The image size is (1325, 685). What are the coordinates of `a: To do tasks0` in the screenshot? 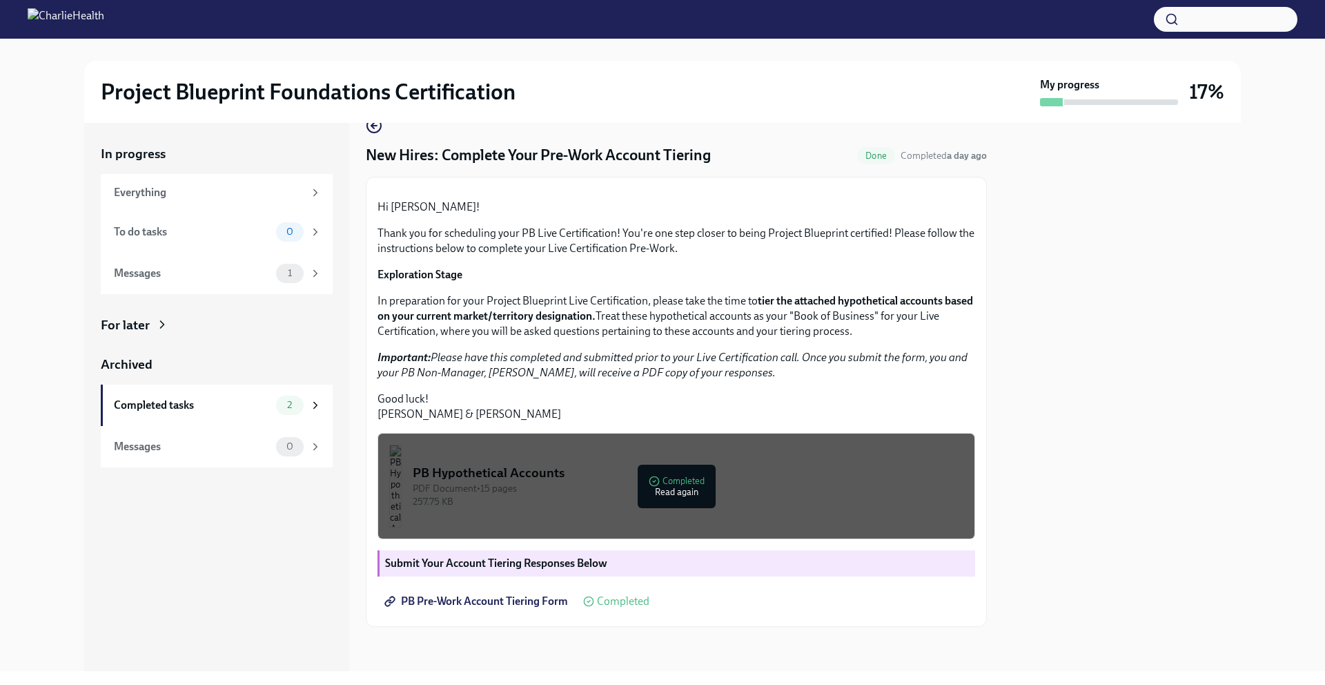 It's located at (217, 232).